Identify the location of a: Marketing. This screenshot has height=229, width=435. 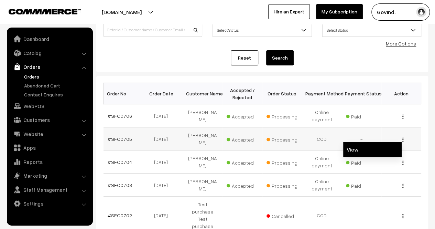
(50, 175).